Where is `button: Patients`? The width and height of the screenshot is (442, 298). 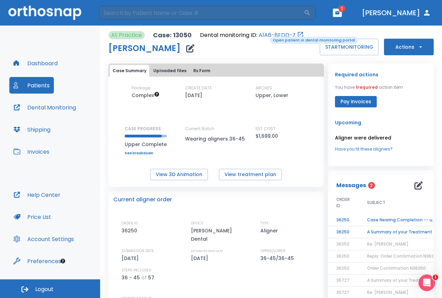
button: Patients is located at coordinates (31, 85).